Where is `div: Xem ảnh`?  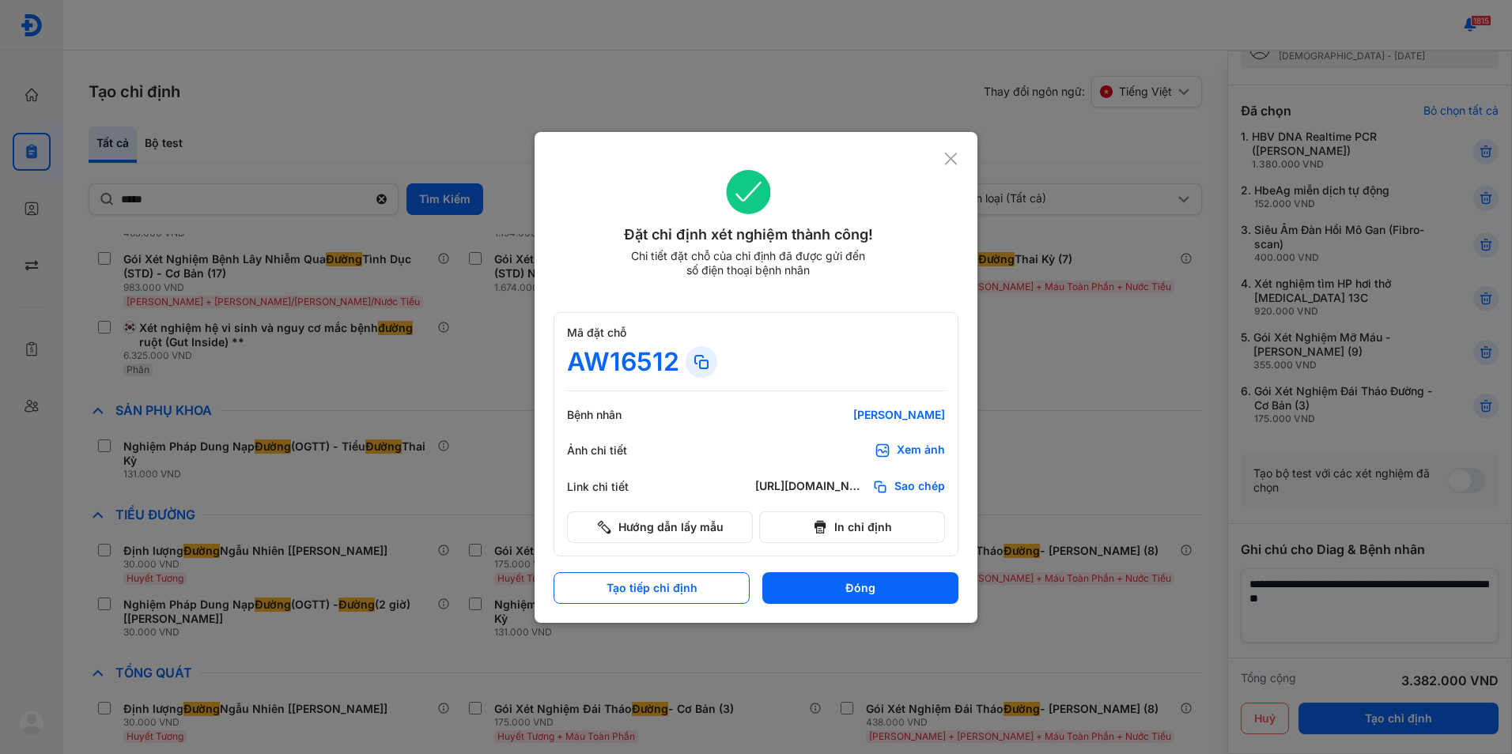
div: Xem ảnh is located at coordinates (920, 451).